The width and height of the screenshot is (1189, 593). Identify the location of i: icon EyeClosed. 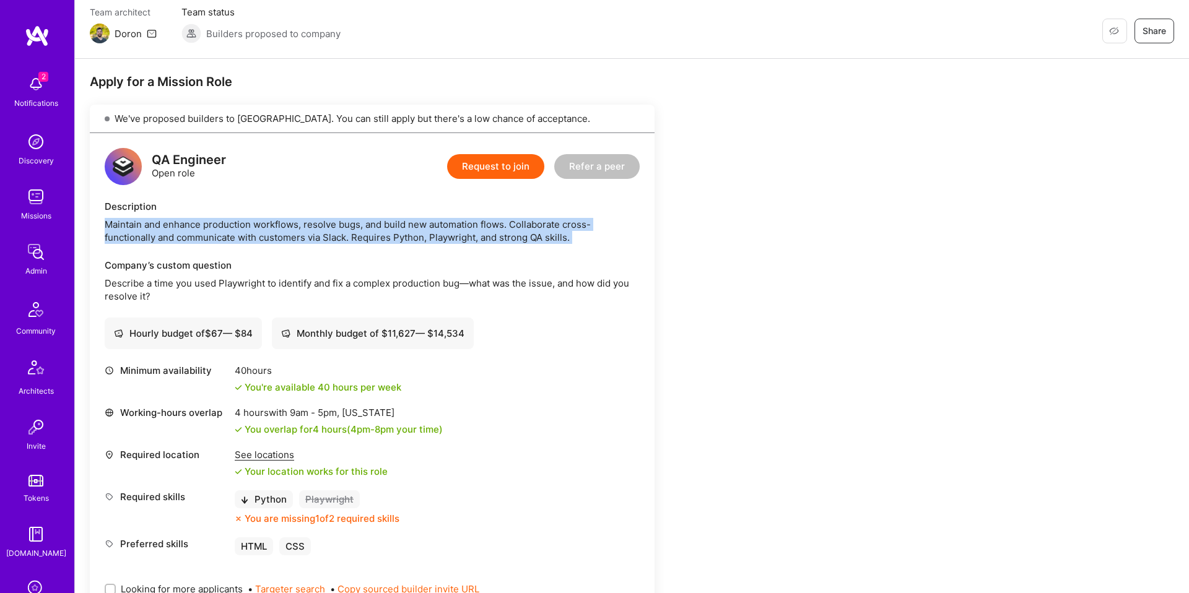
(1114, 31).